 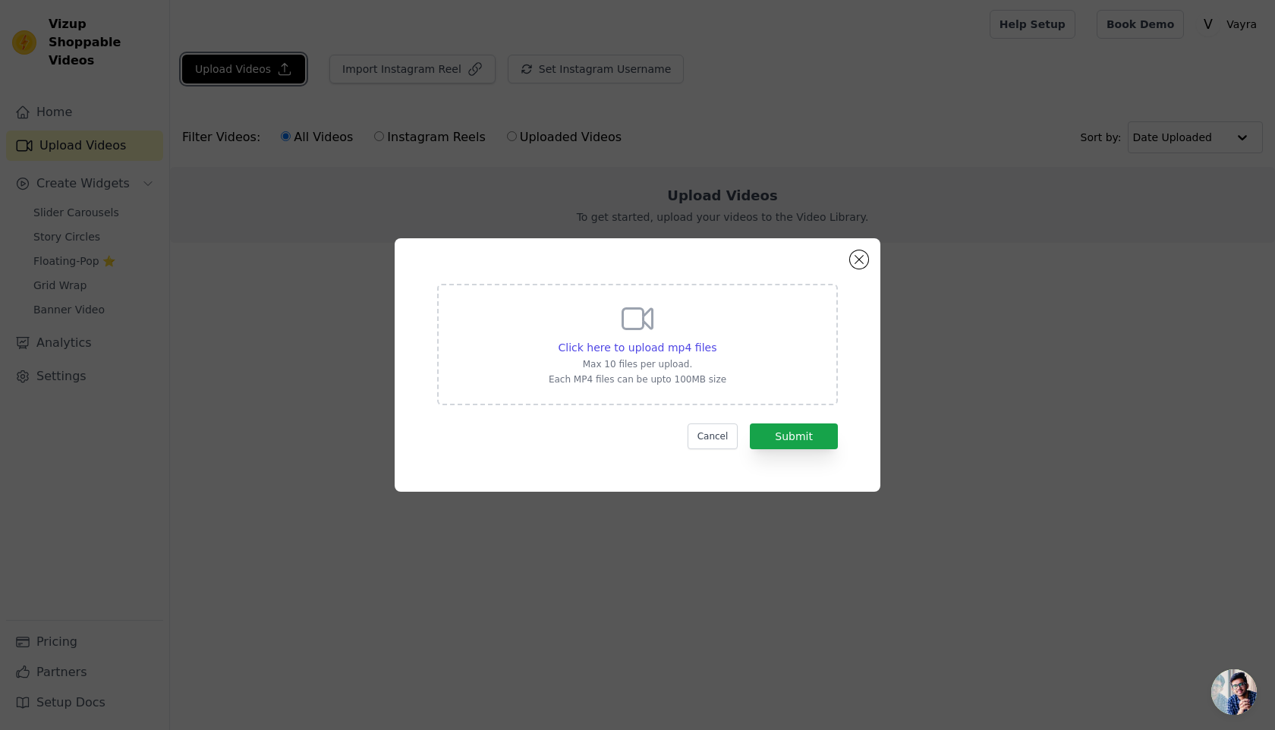 I want to click on button: Close modal, so click(x=859, y=260).